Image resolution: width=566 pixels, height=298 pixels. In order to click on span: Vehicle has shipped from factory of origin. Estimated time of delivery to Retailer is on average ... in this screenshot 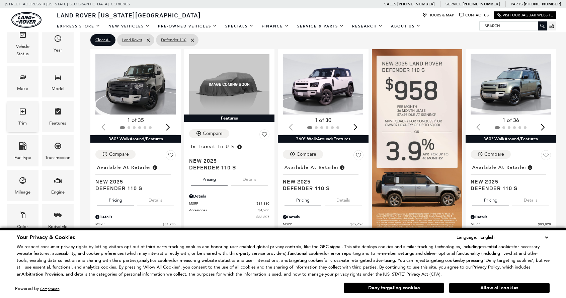, I will do `click(239, 147)`.